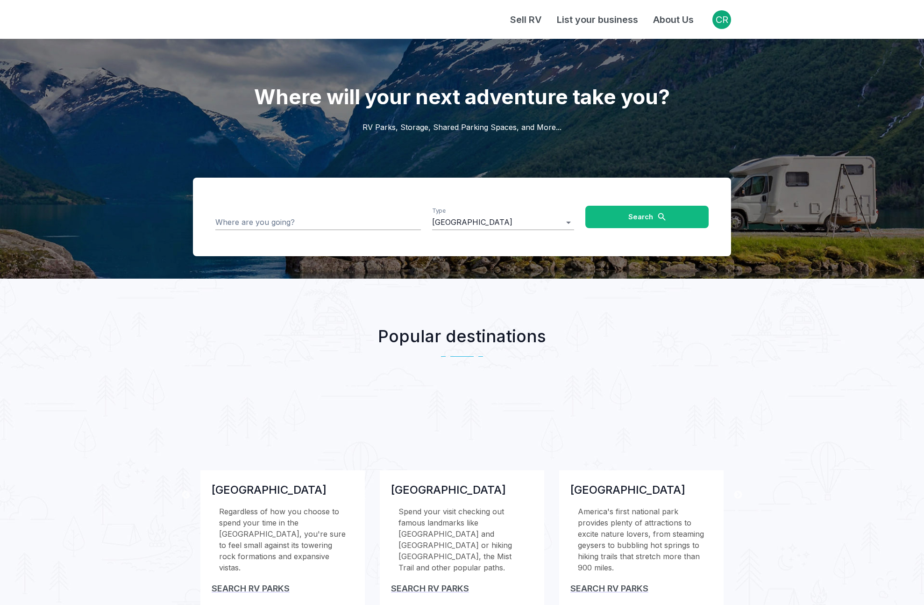  What do you see at coordinates (462, 144) in the screenshot?
I see `h2: RV Parks, Storage, Shared Parking Spaces, and More...` at bounding box center [462, 144].